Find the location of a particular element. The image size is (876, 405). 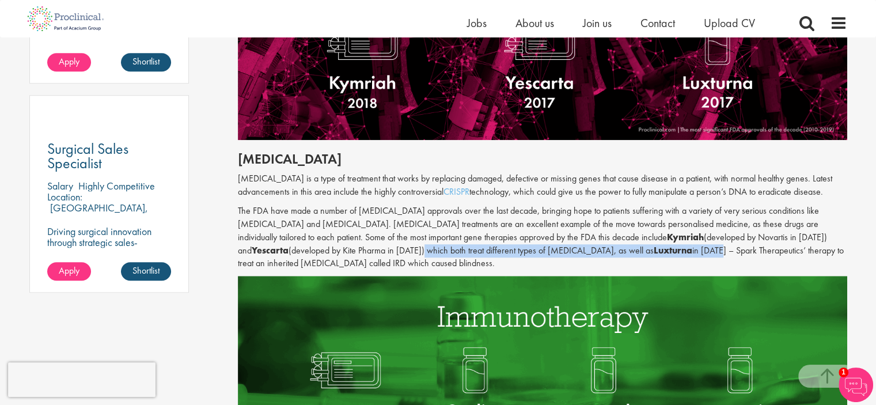

p: Driving surgical innovation through strategic sales-empowering operating rooms with cutting-edge ... is located at coordinates (109, 253).